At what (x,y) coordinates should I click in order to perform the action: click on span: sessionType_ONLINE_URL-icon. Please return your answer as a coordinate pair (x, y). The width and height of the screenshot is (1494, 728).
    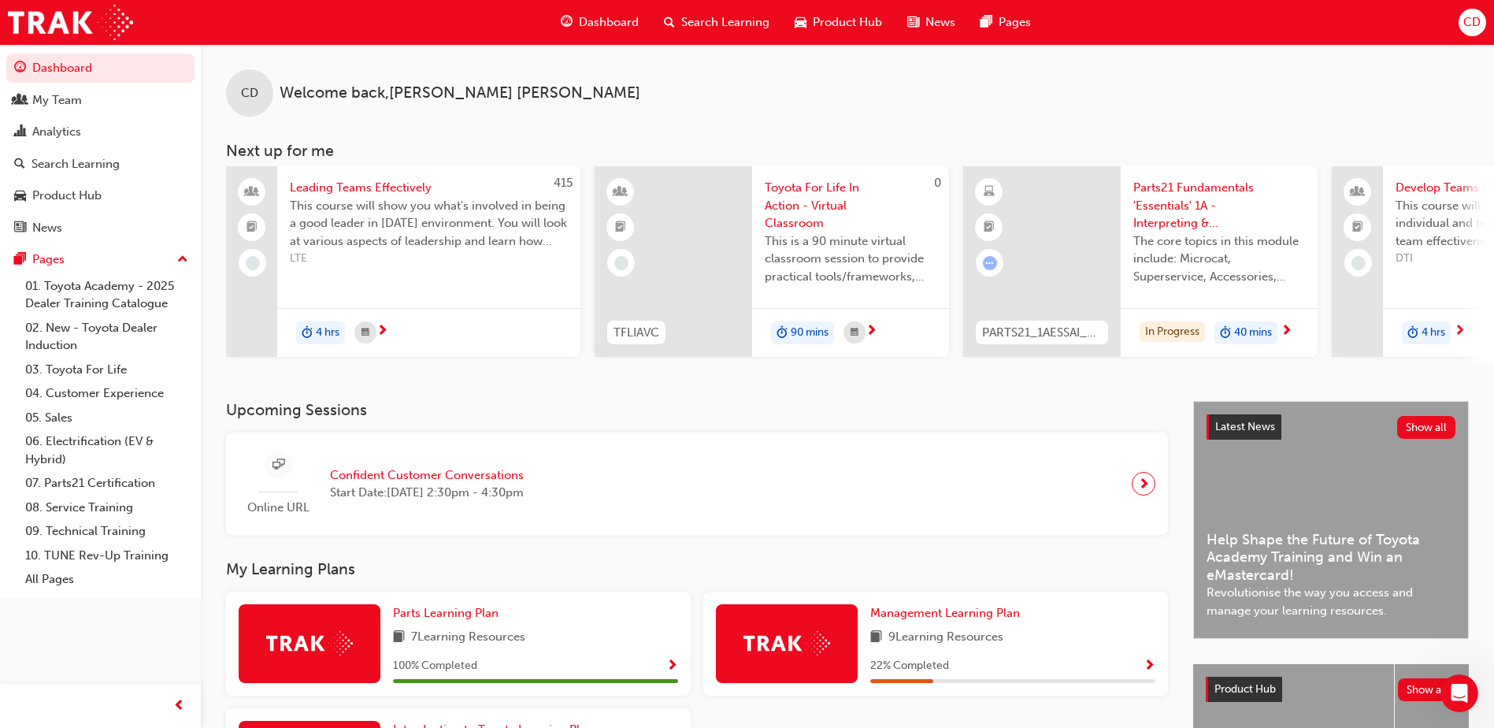
    Looking at the image, I should click on (278, 465).